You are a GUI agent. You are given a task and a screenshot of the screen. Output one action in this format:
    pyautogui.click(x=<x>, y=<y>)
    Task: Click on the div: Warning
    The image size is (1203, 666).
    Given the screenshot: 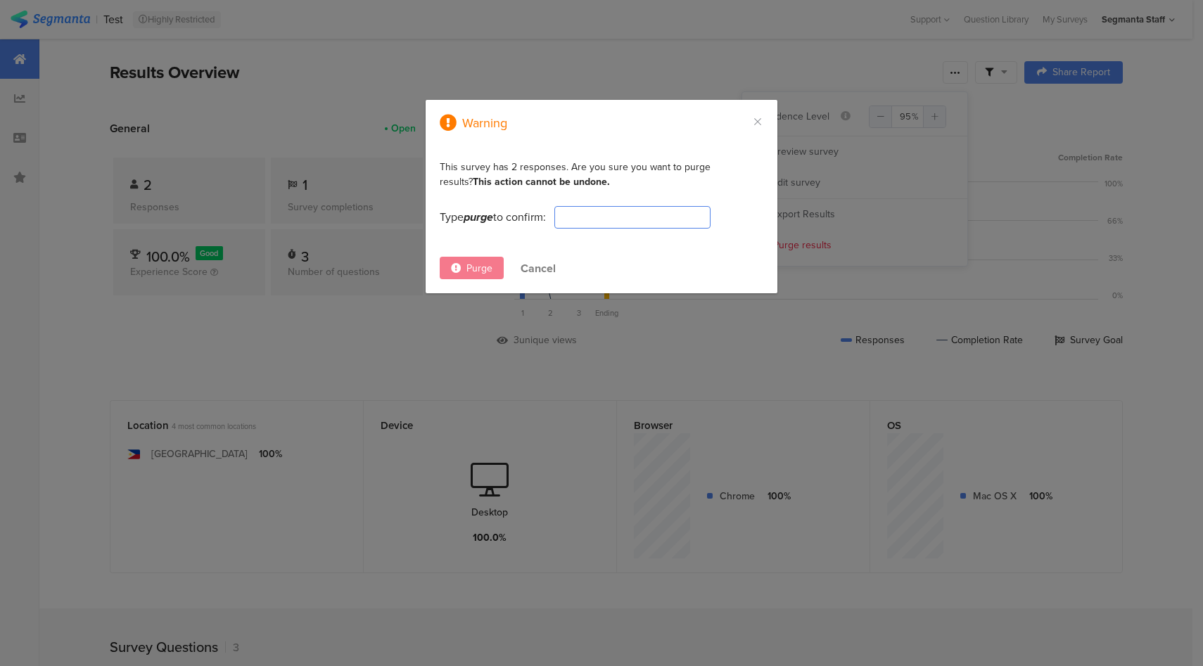 What is the action you would take?
    pyautogui.click(x=485, y=123)
    